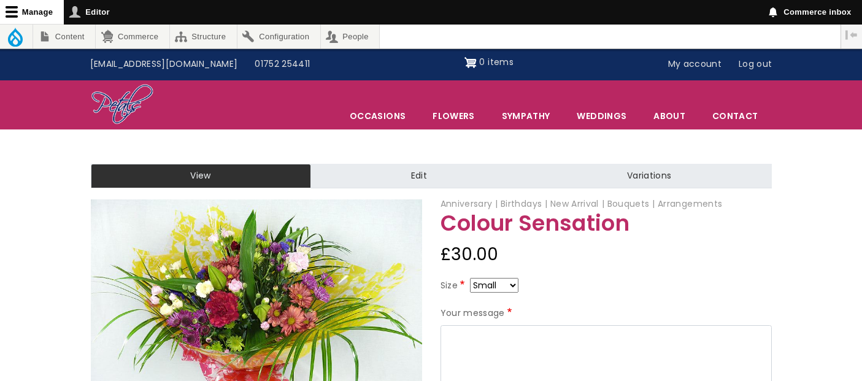  I want to click on h1: Colour Sensation, so click(606, 223).